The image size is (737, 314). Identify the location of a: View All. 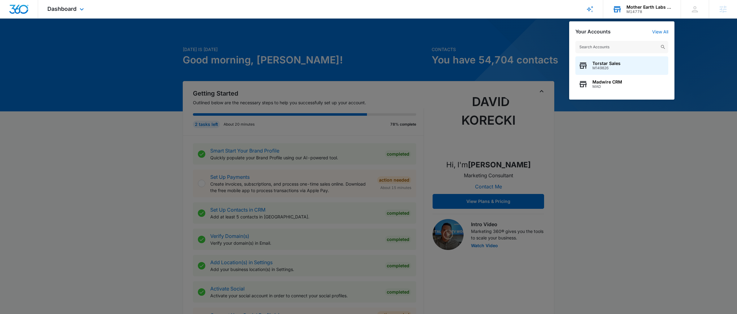
(660, 32).